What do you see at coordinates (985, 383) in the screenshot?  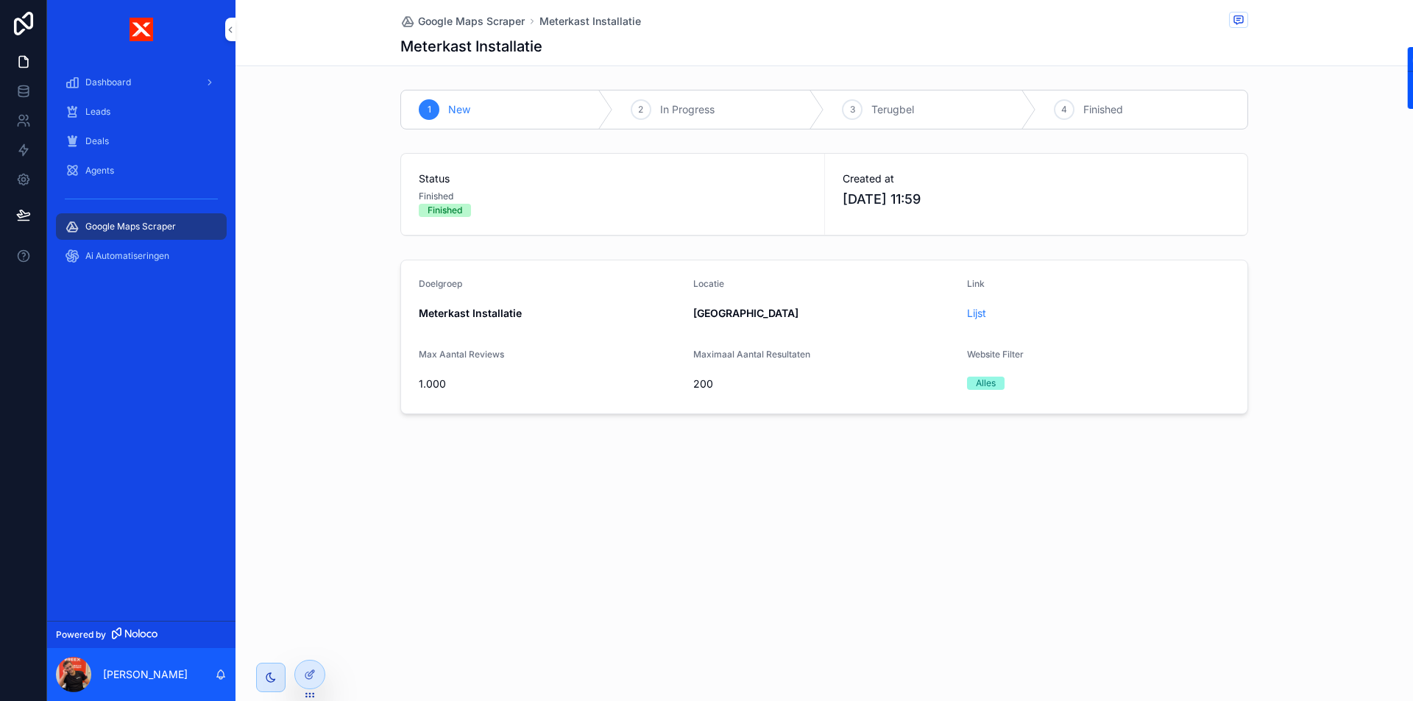 I see `div: Alles` at bounding box center [985, 383].